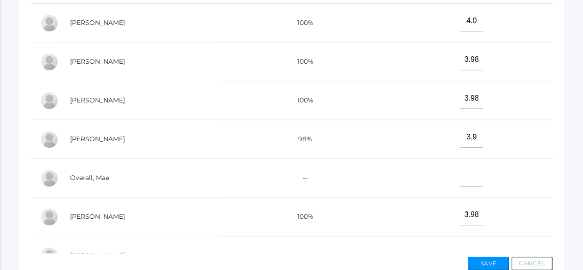 The width and height of the screenshot is (583, 270). What do you see at coordinates (301, 139) in the screenshot?
I see `td: 98%` at bounding box center [301, 139].